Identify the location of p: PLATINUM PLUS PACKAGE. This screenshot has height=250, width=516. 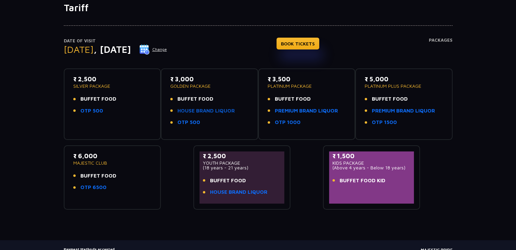
(404, 86).